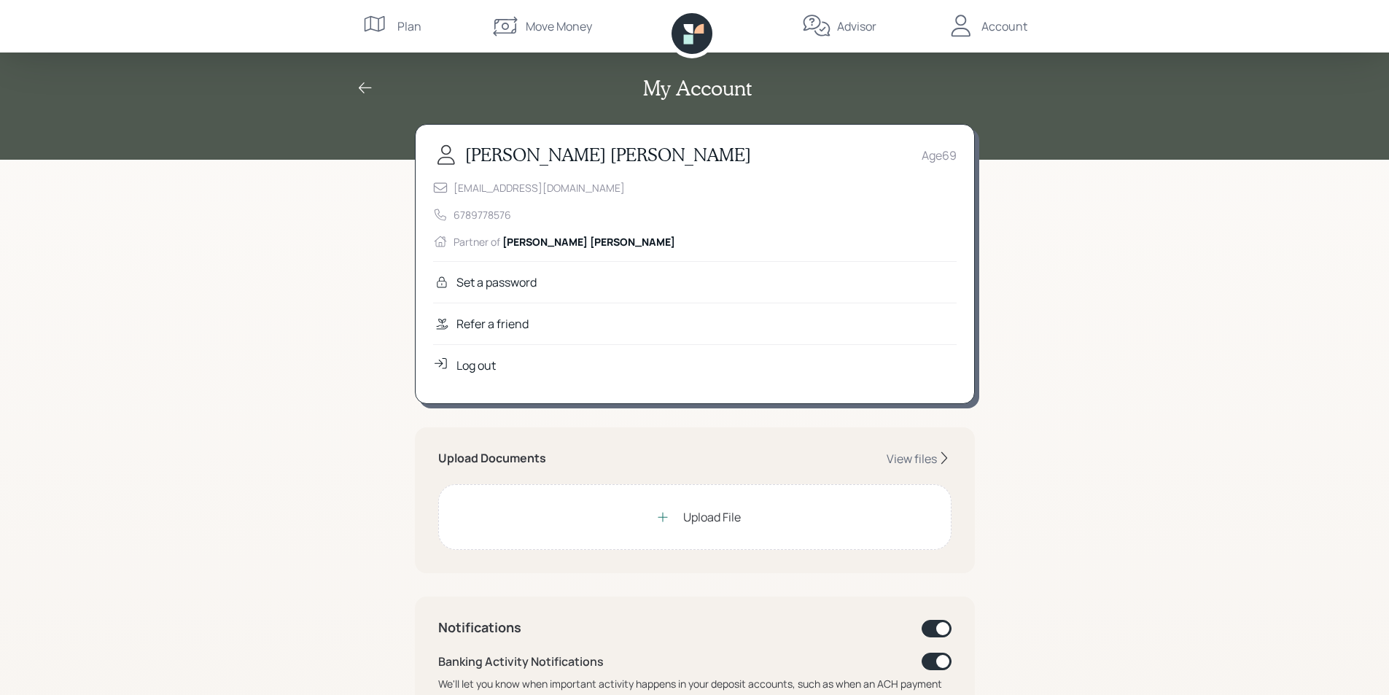 Image resolution: width=1389 pixels, height=695 pixels. What do you see at coordinates (409, 26) in the screenshot?
I see `div: Plan` at bounding box center [409, 26].